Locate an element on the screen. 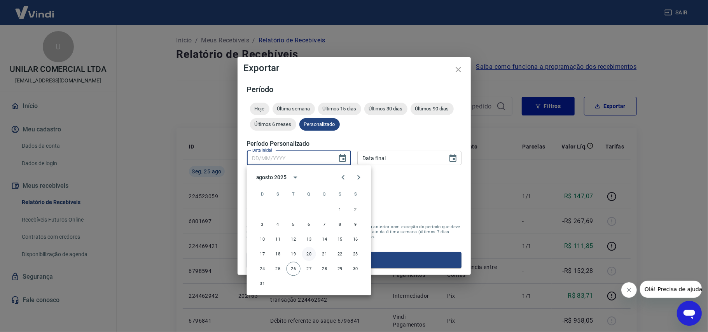  button: 29 is located at coordinates (340, 269).